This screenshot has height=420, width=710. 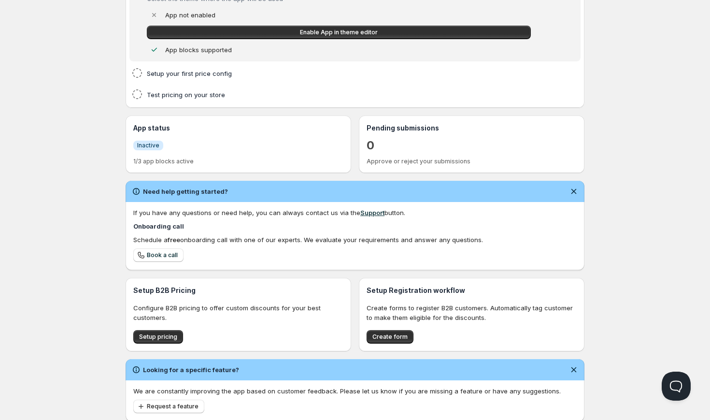 I want to click on p: App not enabled, so click(x=190, y=15).